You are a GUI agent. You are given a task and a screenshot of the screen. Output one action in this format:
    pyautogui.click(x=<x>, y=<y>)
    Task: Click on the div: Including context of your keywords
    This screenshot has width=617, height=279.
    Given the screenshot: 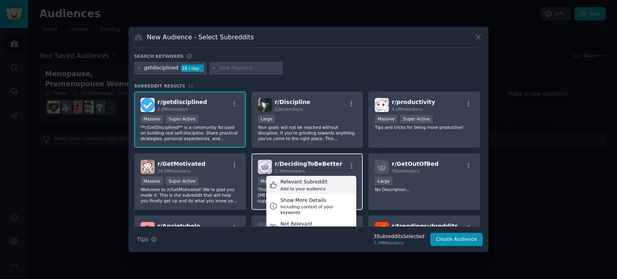 What is the action you would take?
    pyautogui.click(x=317, y=210)
    